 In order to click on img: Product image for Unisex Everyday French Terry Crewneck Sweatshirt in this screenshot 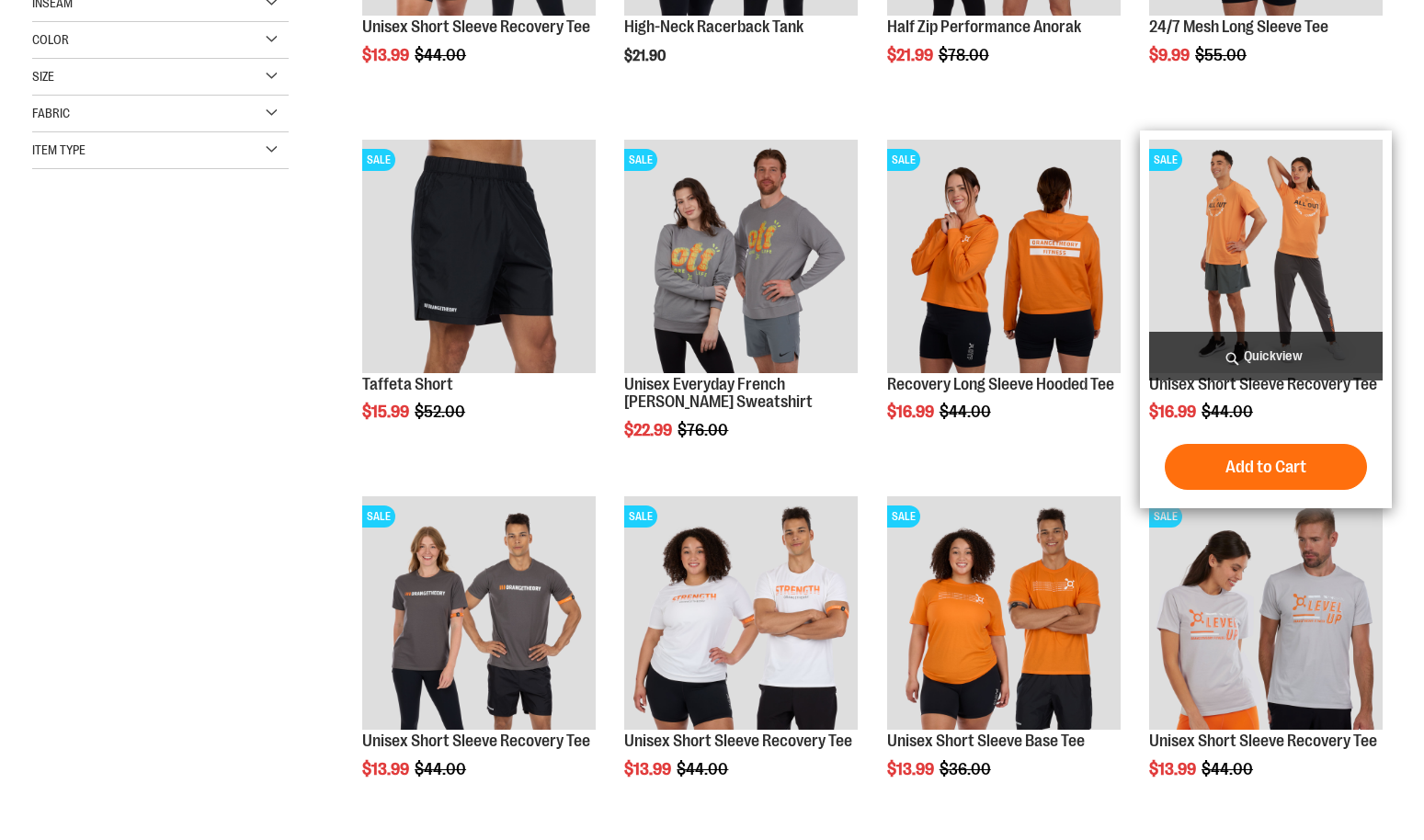, I will do `click(741, 256)`.